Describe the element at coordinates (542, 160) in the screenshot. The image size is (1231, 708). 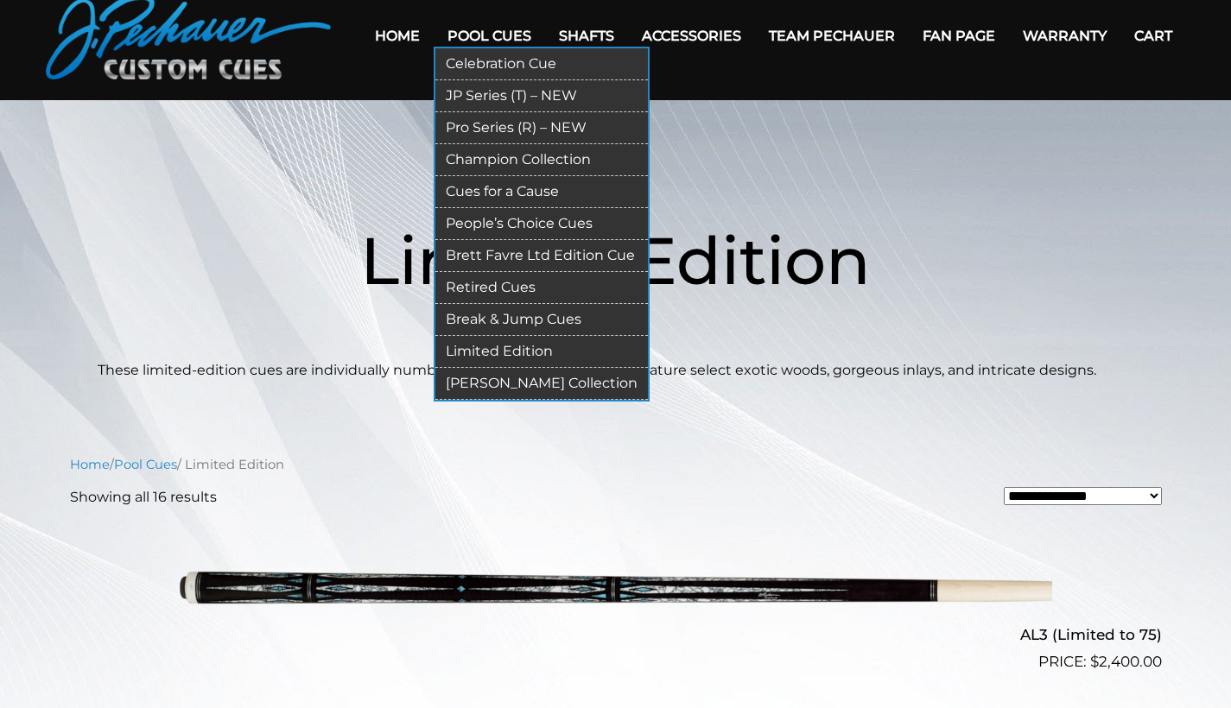
I see `a: Champion Collection` at that location.